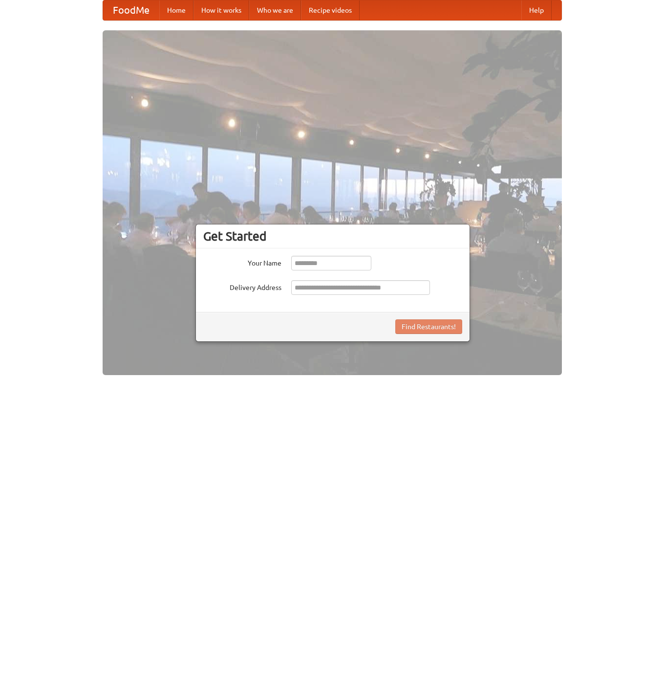  What do you see at coordinates (429, 327) in the screenshot?
I see `button: Find Restaurants!` at bounding box center [429, 327].